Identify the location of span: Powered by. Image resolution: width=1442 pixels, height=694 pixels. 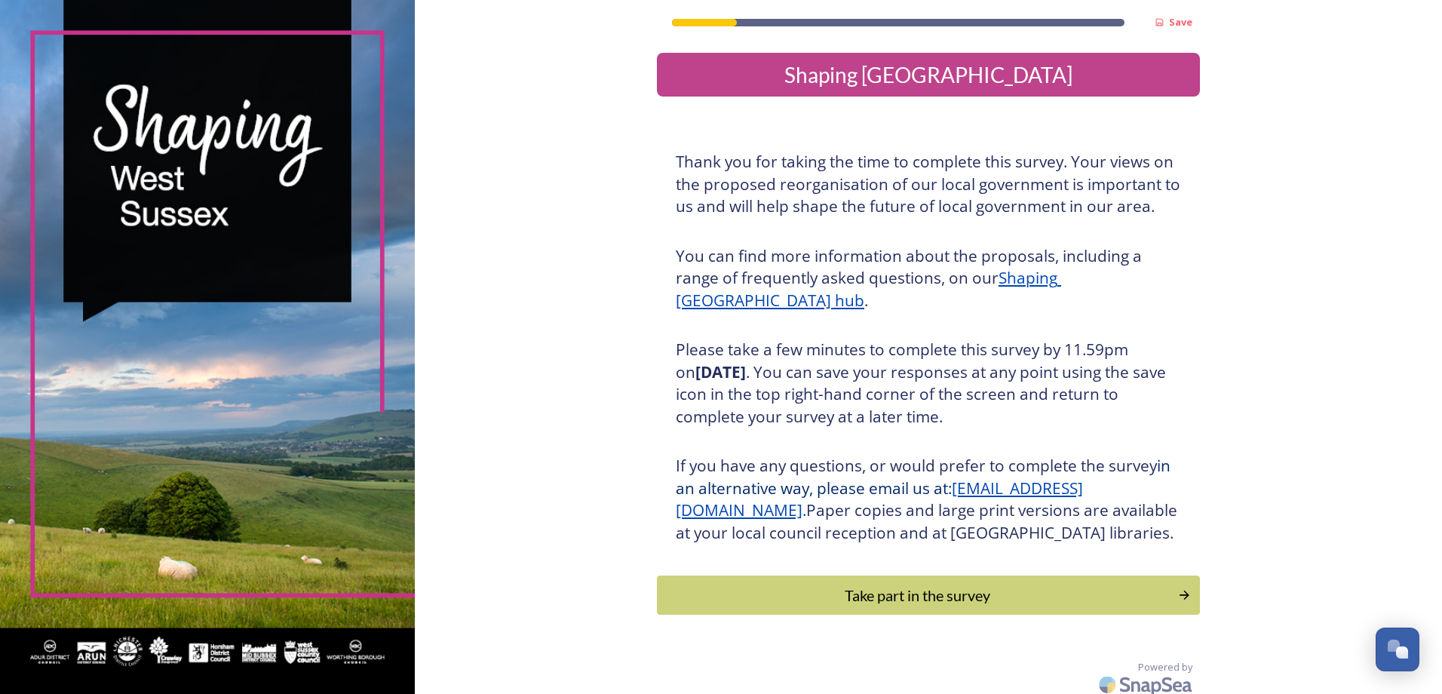
(1165, 667).